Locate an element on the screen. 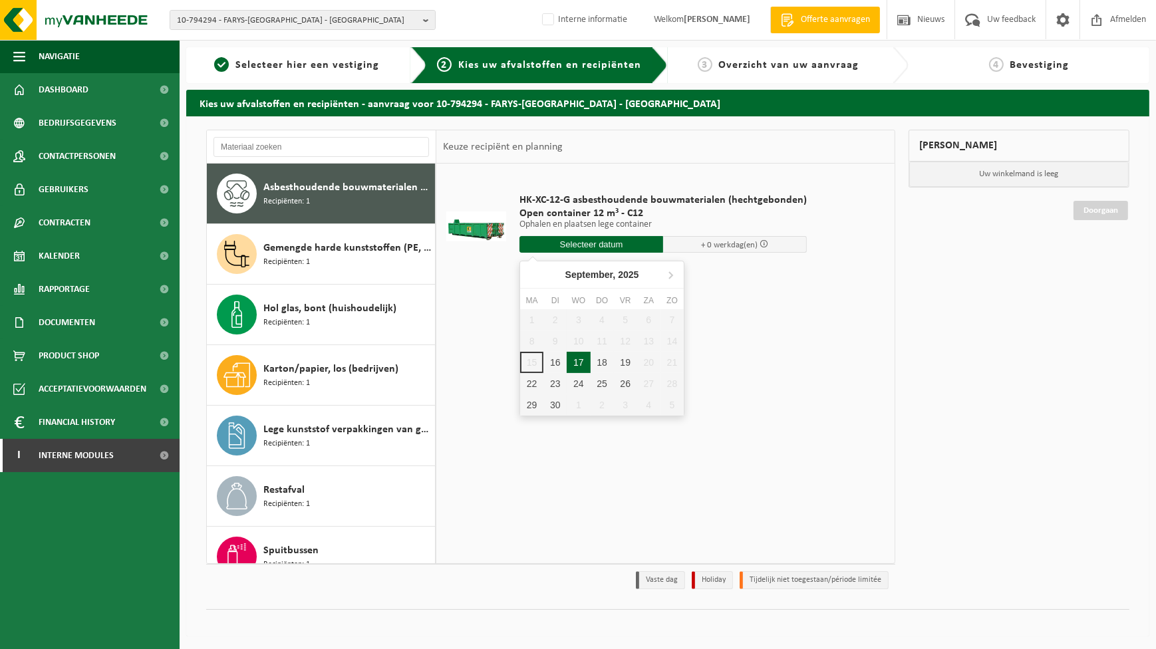 This screenshot has height=649, width=1156. span: Product Shop is located at coordinates (68, 356).